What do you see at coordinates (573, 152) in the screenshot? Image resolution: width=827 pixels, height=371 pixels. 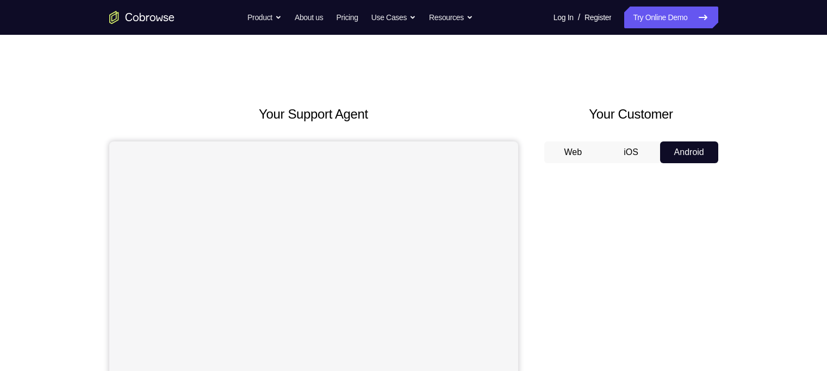 I see `button: Web` at bounding box center [573, 152].